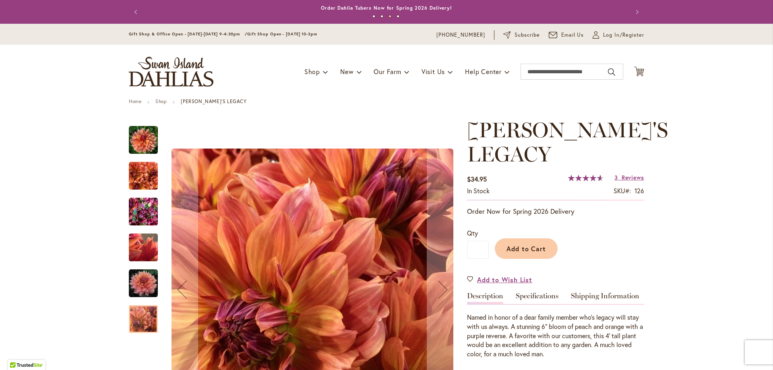 This screenshot has height=370, width=773. What do you see at coordinates (622, 190) in the screenshot?
I see `strong: SKU` at bounding box center [622, 190].